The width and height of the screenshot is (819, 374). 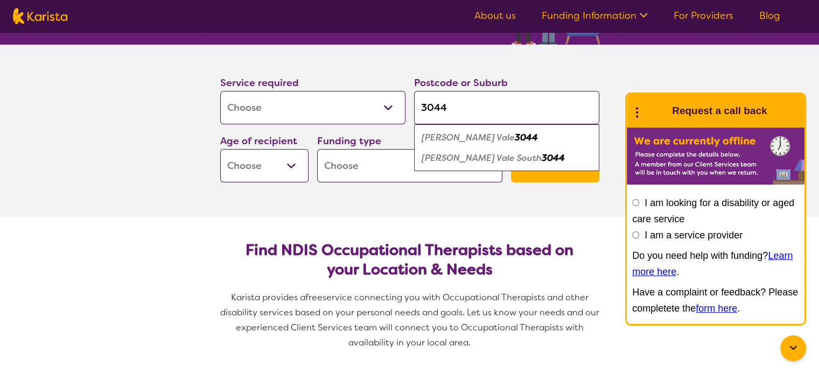 I want to click on span: free, so click(x=314, y=297).